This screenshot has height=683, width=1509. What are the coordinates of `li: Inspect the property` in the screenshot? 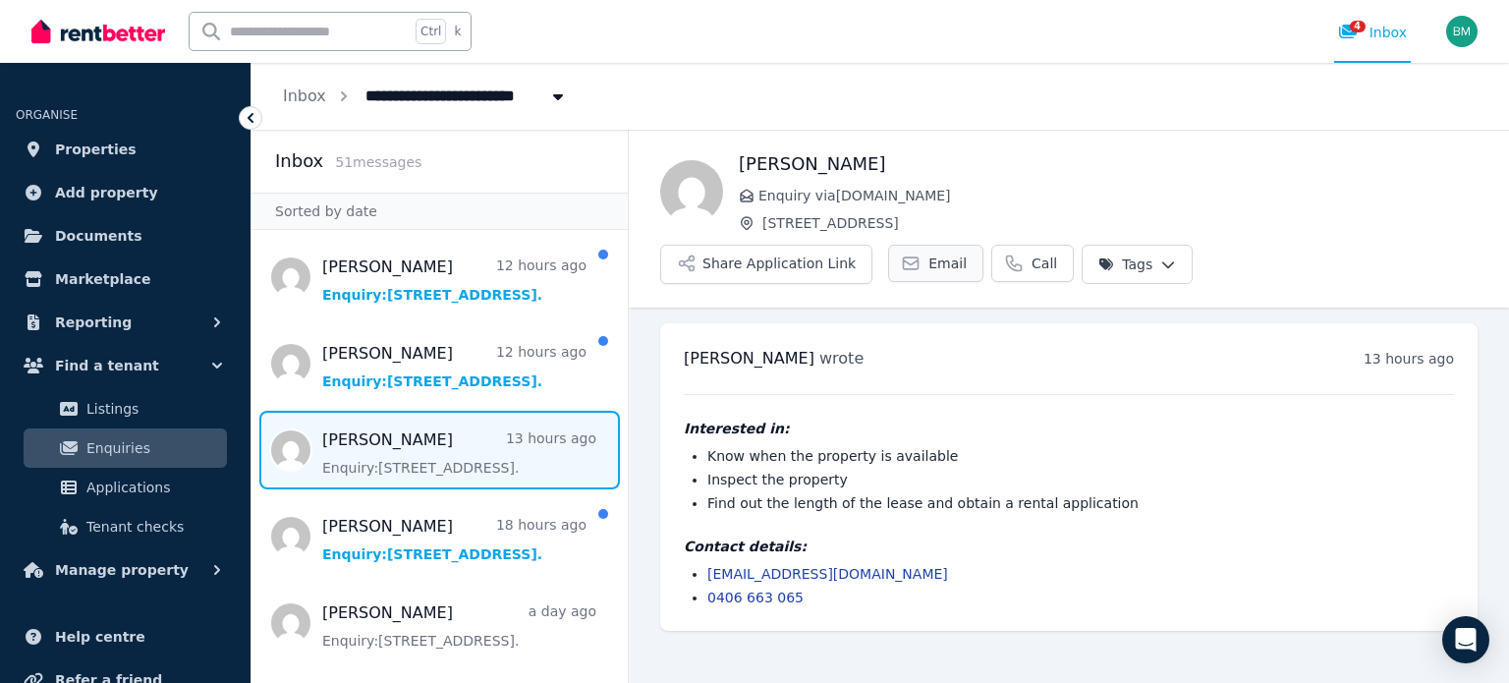 It's located at (1081, 479).